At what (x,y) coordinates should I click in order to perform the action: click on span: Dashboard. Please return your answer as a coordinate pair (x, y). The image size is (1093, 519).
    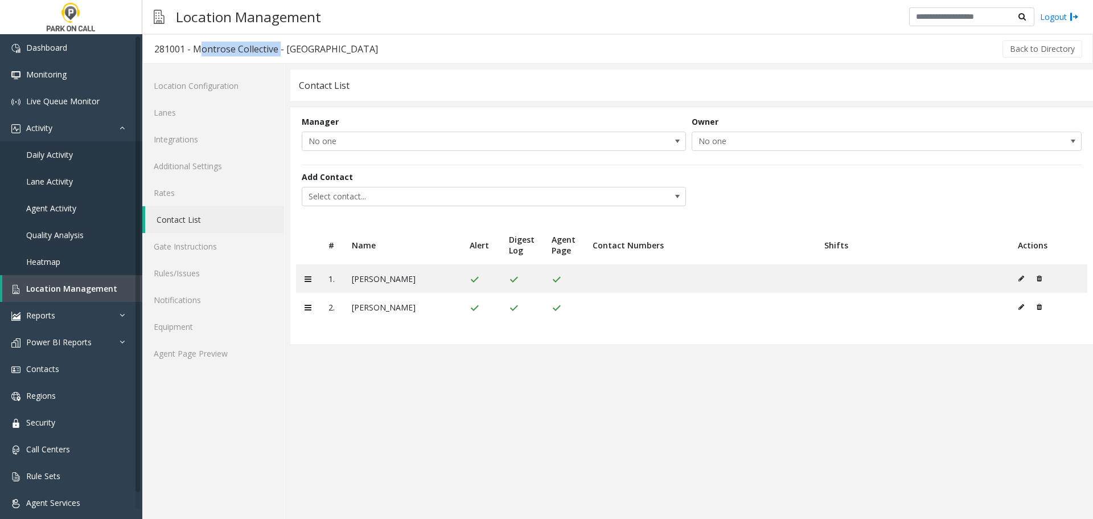
    Looking at the image, I should click on (47, 47).